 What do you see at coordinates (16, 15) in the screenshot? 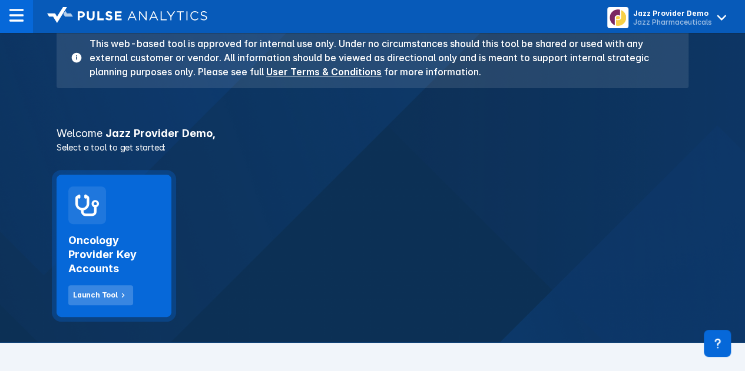
I see `img: menu--horizontal.svg` at bounding box center [16, 15].